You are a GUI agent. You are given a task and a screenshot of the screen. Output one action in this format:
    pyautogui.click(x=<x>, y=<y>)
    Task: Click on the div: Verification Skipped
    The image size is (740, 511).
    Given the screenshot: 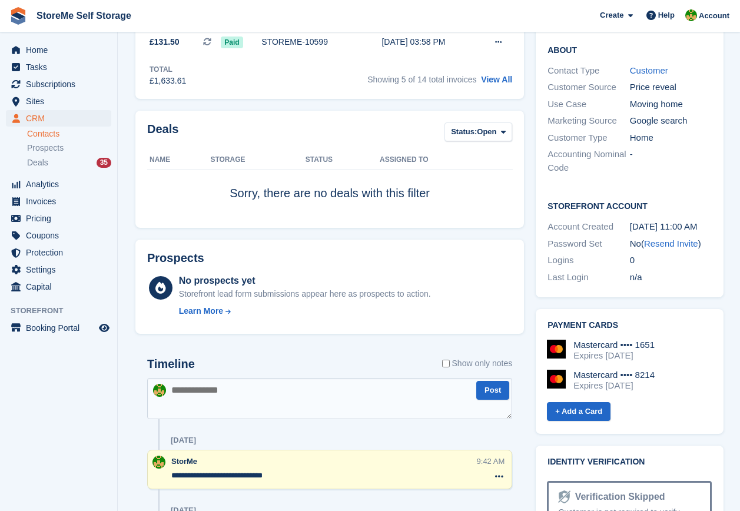 What is the action you would take?
    pyautogui.click(x=618, y=497)
    